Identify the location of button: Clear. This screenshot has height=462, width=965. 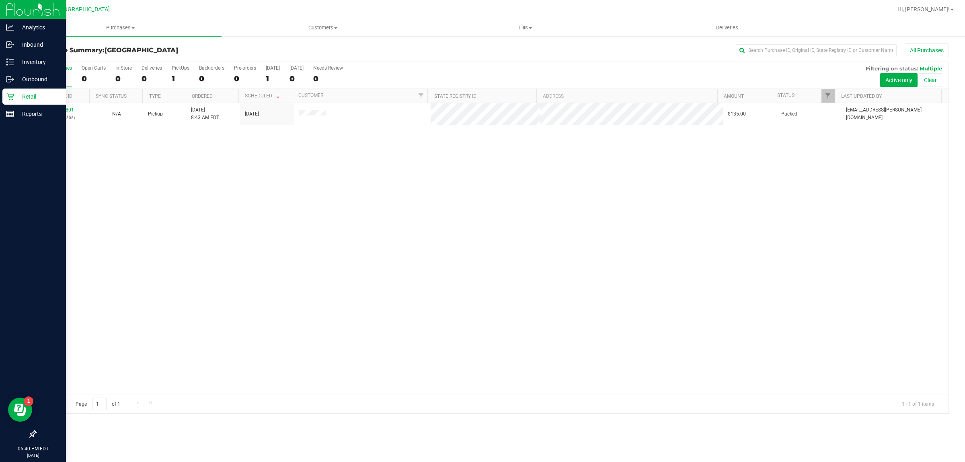
(931, 80).